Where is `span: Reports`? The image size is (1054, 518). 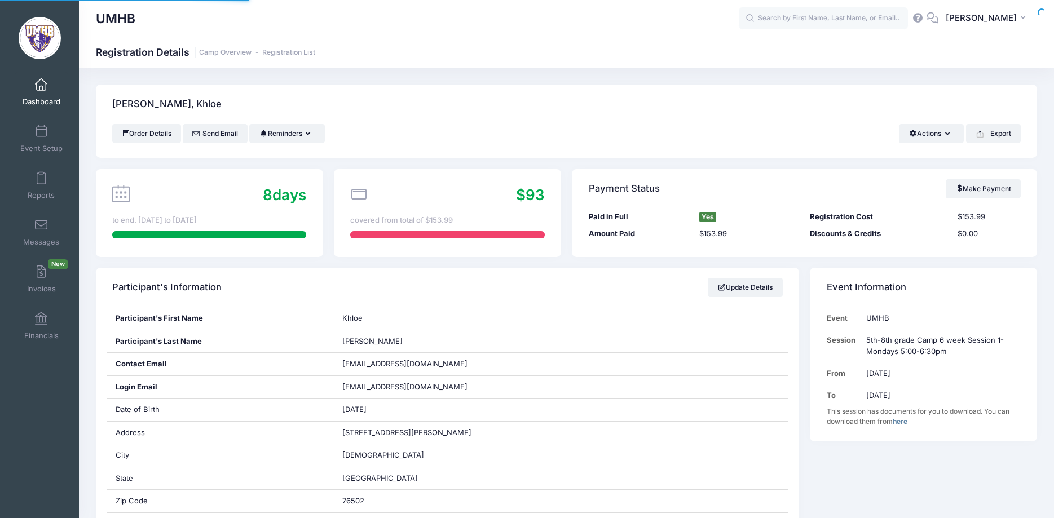
span: Reports is located at coordinates (41, 195).